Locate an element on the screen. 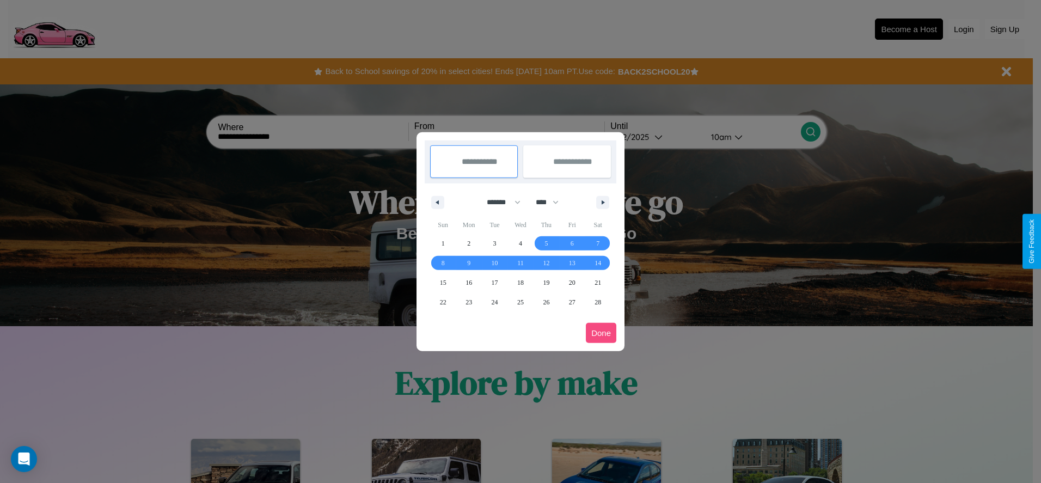 The height and width of the screenshot is (483, 1041). button: 21 is located at coordinates (598, 283).